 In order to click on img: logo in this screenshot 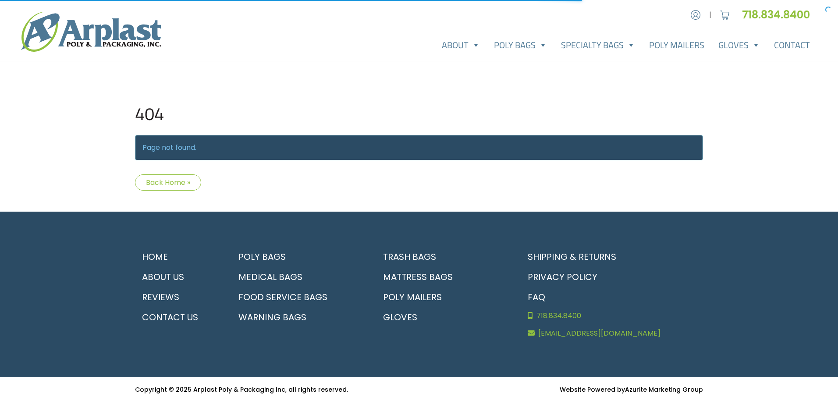, I will do `click(91, 32)`.